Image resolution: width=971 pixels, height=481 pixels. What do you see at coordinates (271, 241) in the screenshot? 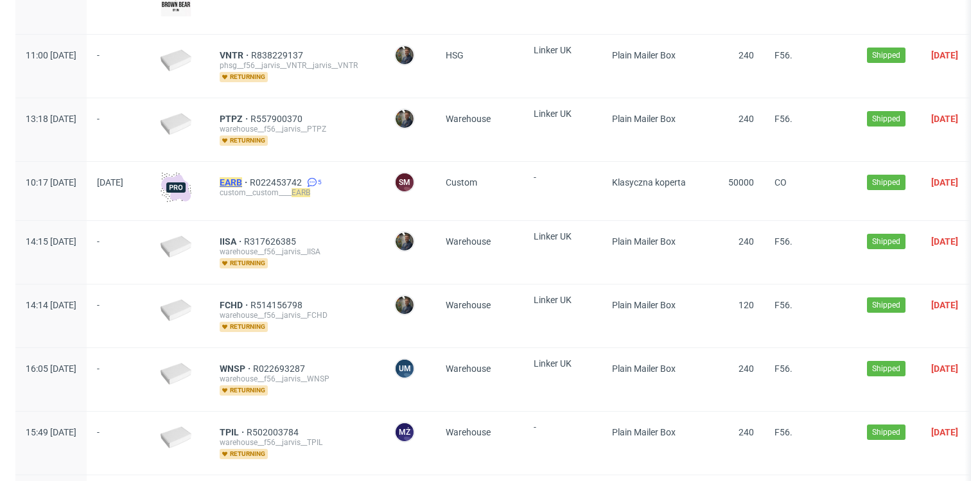
I see `span: R317626385` at bounding box center [271, 241].